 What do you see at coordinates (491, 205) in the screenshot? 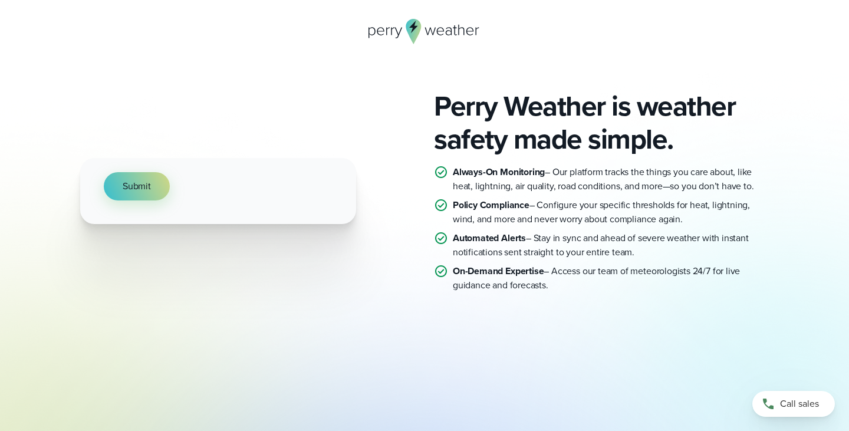
I see `strong: Policy Compliance` at bounding box center [491, 205].